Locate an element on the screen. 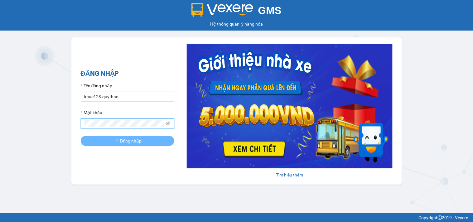  div: Tìm hiểu thêm is located at coordinates (290, 175).